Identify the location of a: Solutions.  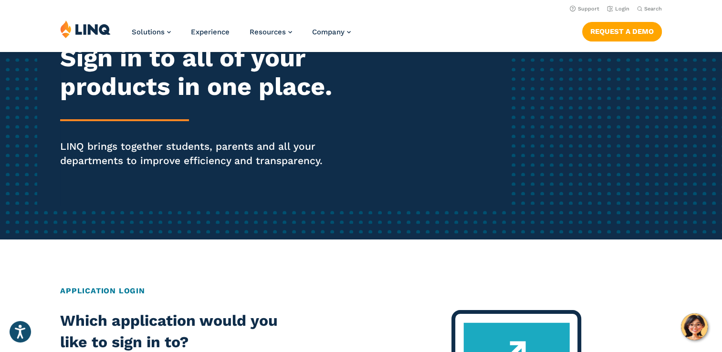
(151, 32).